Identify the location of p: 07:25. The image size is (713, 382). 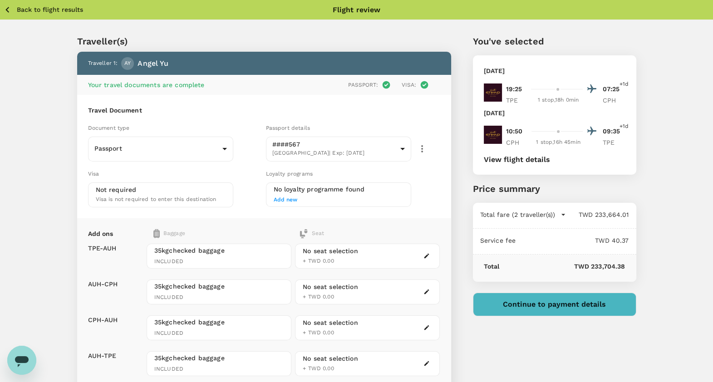
(614, 89).